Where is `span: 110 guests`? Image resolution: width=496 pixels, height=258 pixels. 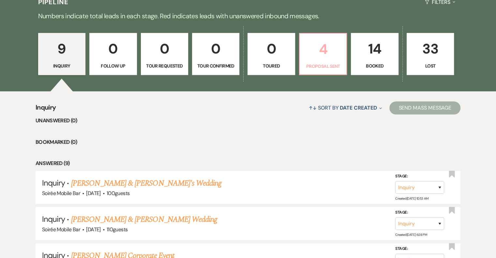 span: 110 guests is located at coordinates (117, 229).